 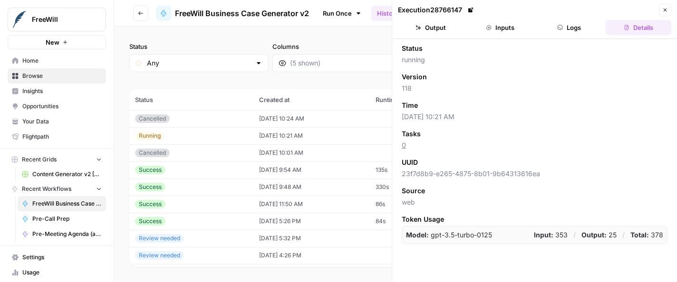 I want to click on a: 0, so click(x=404, y=145).